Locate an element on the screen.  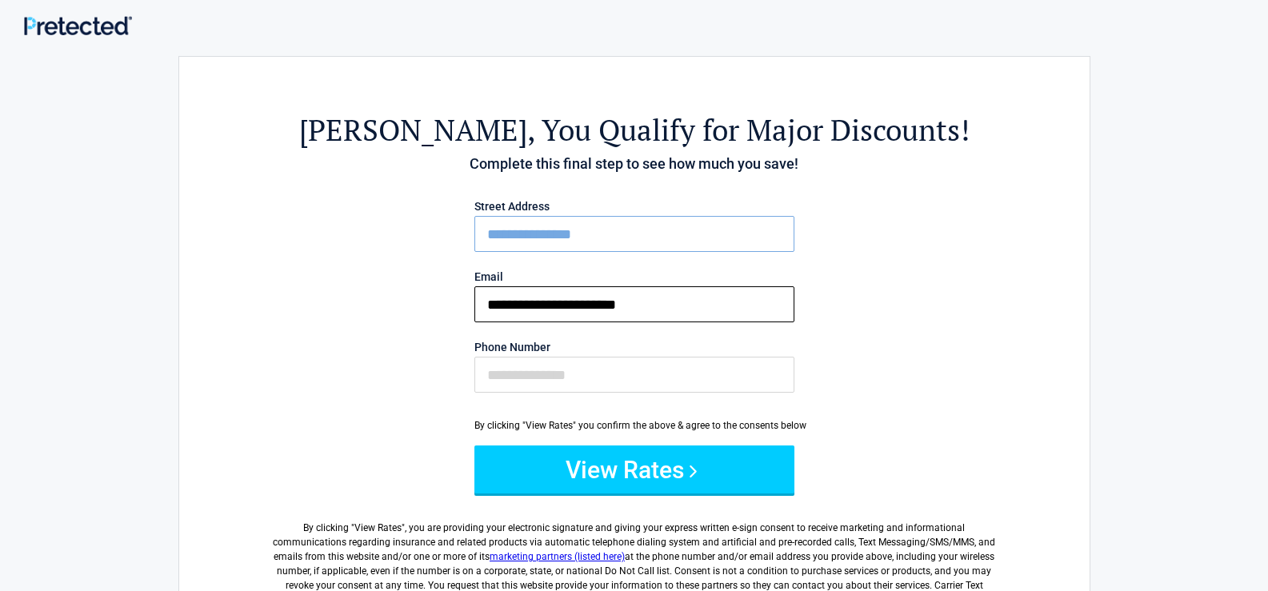
h4: Complete this final step to see how much you save! is located at coordinates (634, 164).